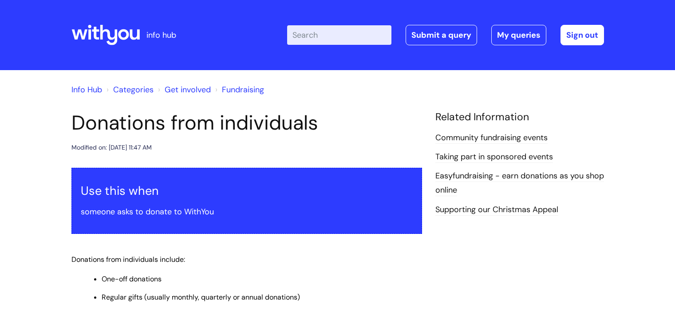 The image size is (675, 312). What do you see at coordinates (87, 90) in the screenshot?
I see `a: Info Hub` at bounding box center [87, 90].